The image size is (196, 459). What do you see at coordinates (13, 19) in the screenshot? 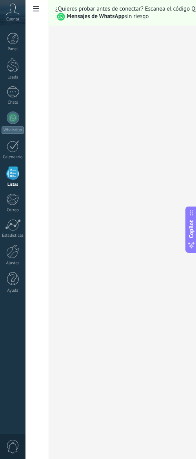
I see `span: Cuenta` at bounding box center [13, 19].